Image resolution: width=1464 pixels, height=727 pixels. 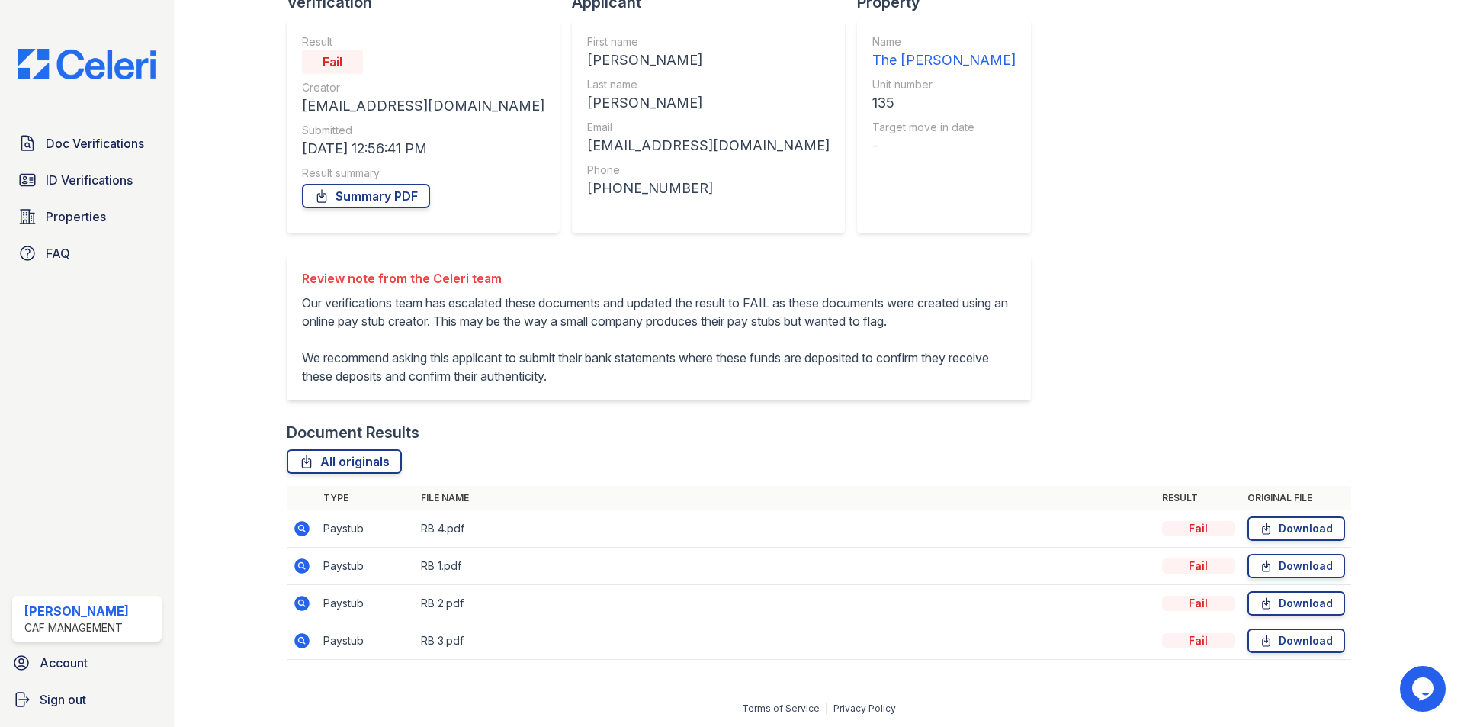 I want to click on span: Account, so click(x=63, y=663).